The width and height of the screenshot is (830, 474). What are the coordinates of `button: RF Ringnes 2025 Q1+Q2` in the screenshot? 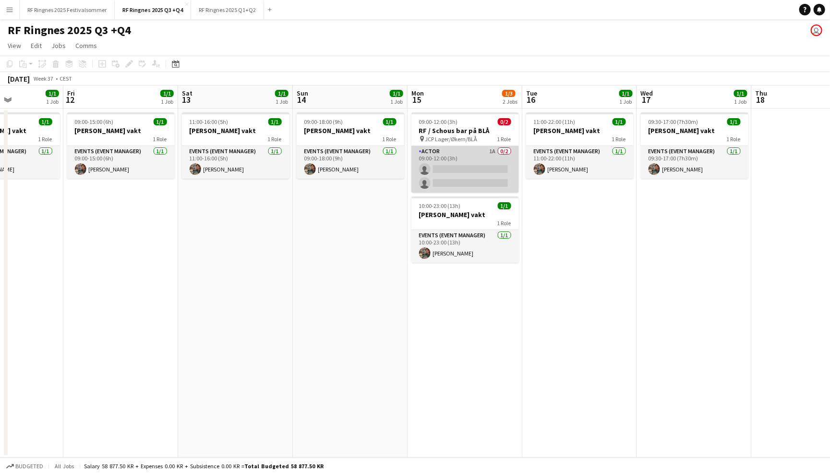 It's located at (228, 10).